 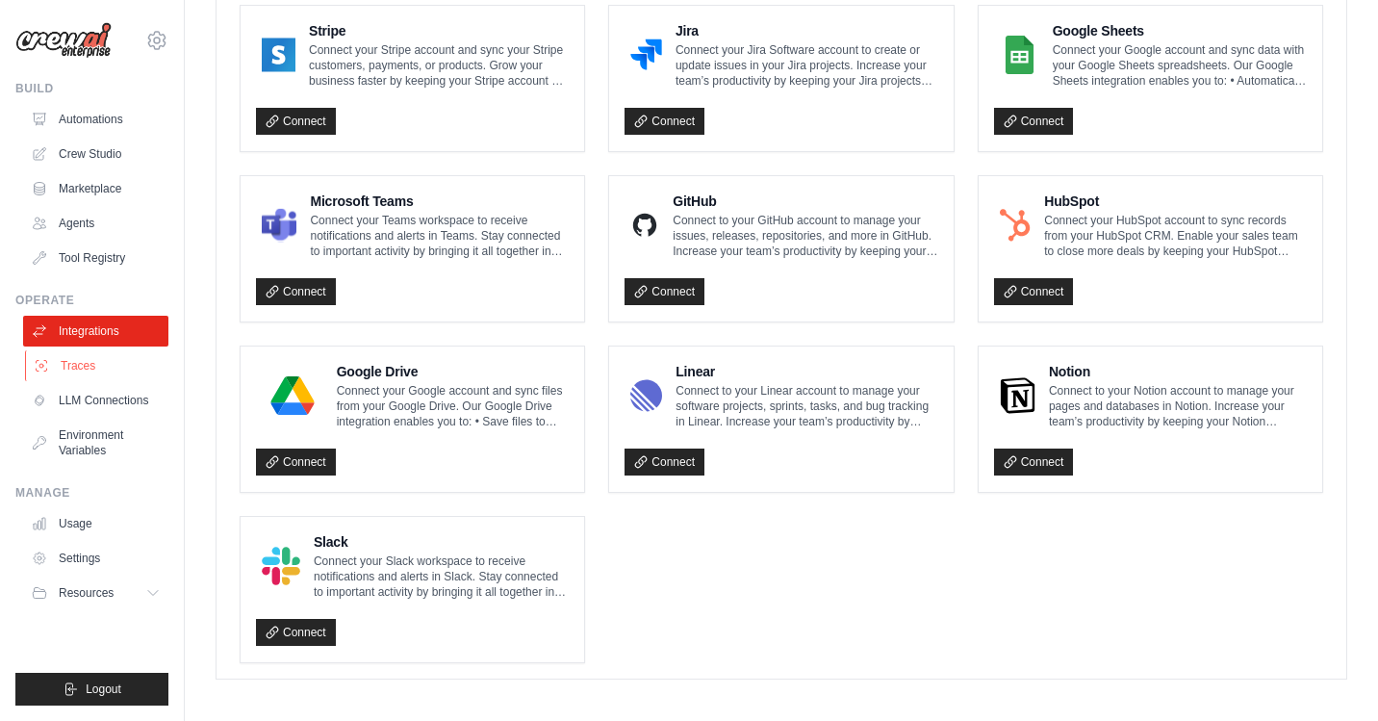 What do you see at coordinates (95, 331) in the screenshot?
I see `a: Integrations` at bounding box center [95, 331].